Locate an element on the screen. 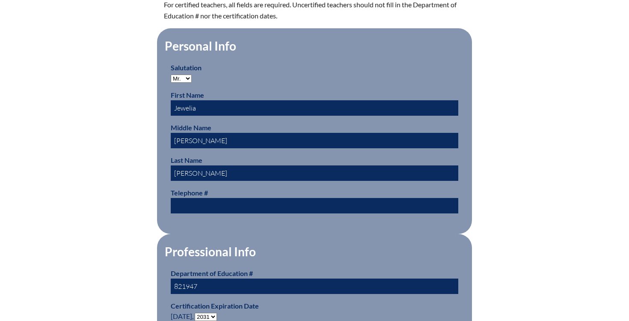  select: persons_salutation is located at coordinates (181, 78).